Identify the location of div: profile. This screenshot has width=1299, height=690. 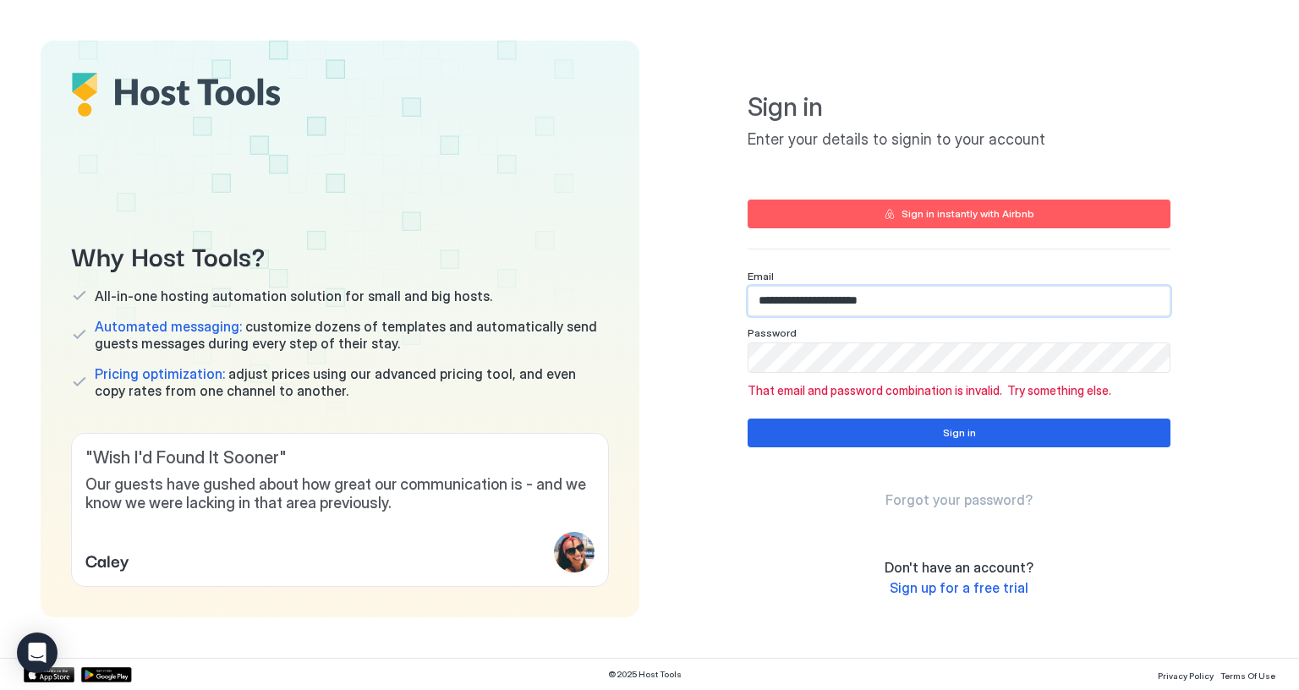
(574, 552).